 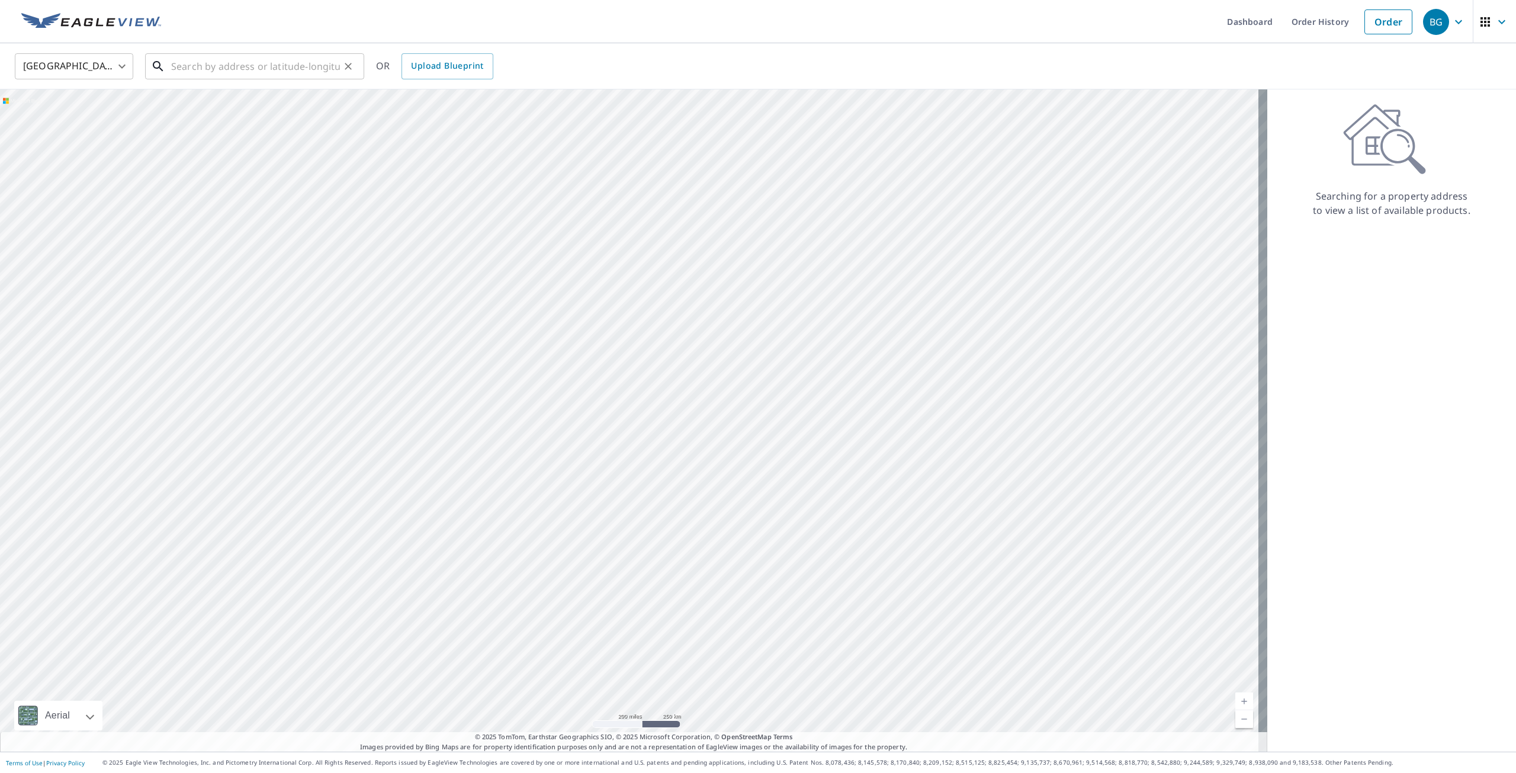 What do you see at coordinates (806, 762) in the screenshot?
I see `p: © 2025 Eagle View Technologies, Inc. and Pictometry International Corp. All Rights Reserved. Repo...` at bounding box center [806, 762].